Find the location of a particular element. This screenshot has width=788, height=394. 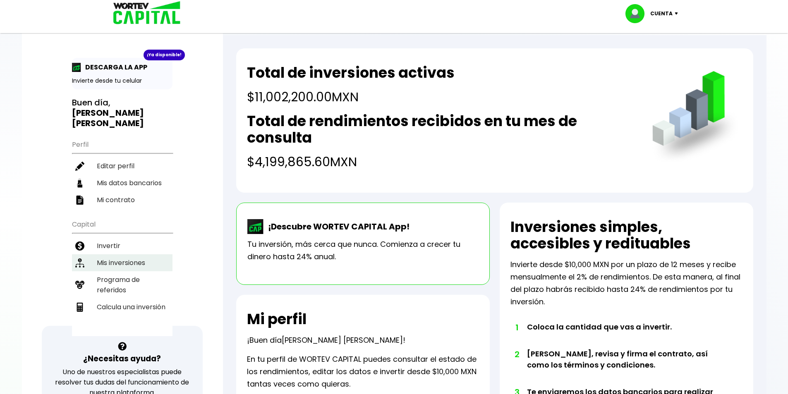

span: 1 is located at coordinates (517, 328).